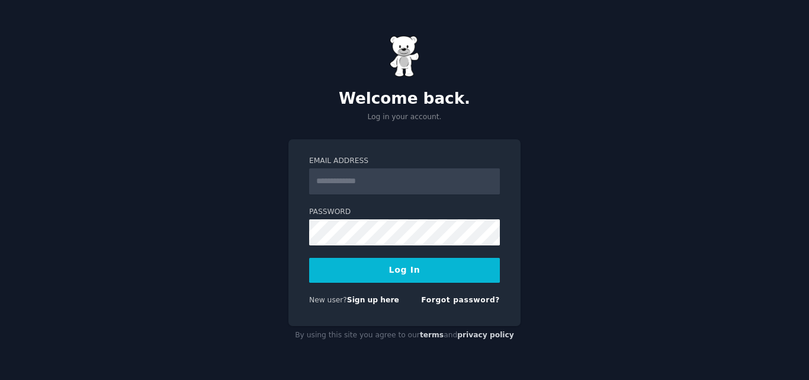 This screenshot has width=809, height=380. Describe the element at coordinates (405, 270) in the screenshot. I see `button: Log In` at that location.